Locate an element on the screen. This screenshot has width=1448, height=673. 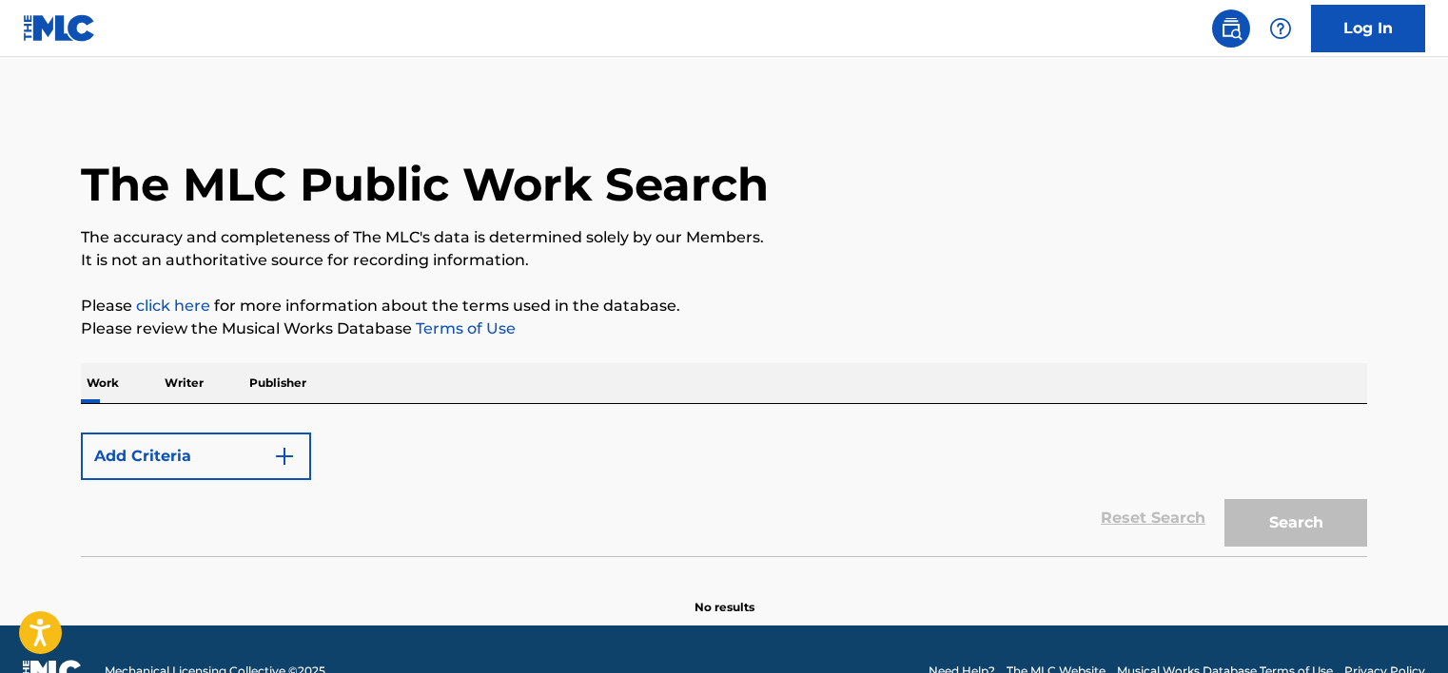
a: Log In is located at coordinates (1368, 29).